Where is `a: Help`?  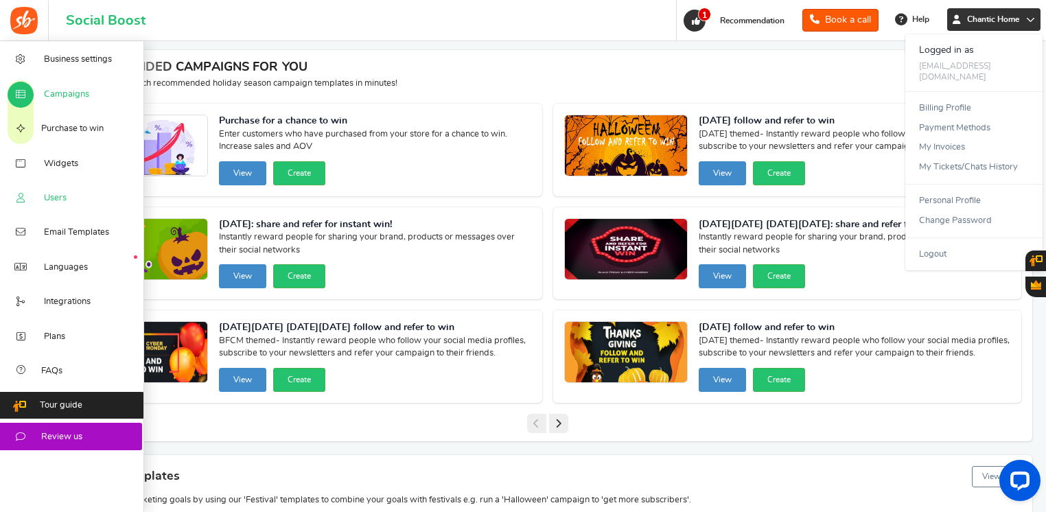
a: Help is located at coordinates (913, 19).